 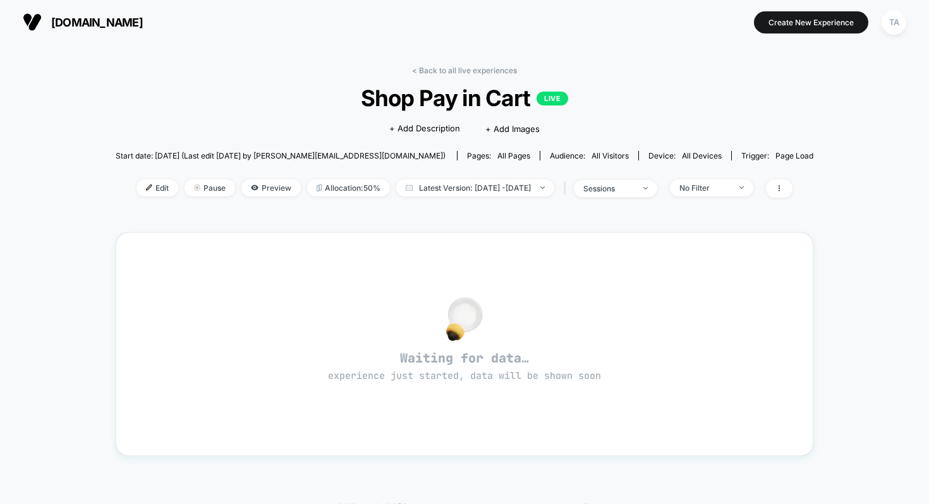 I want to click on div: TA, so click(x=893, y=22).